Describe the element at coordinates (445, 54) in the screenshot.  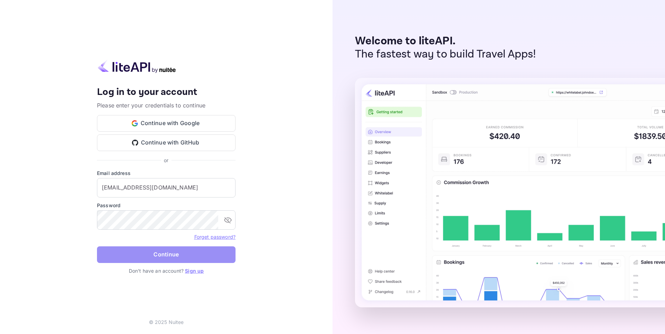
I see `p: The fastest way to build Travel Apps!` at that location.